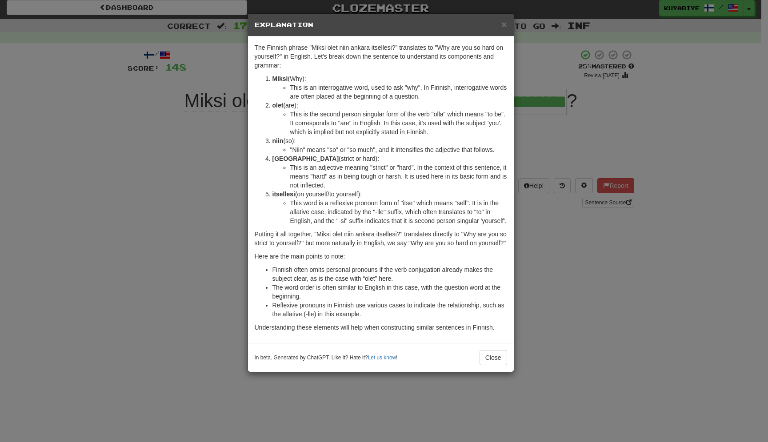 The image size is (768, 442). Describe the element at coordinates (390, 88) in the screenshot. I see `li: (Why):` at that location.